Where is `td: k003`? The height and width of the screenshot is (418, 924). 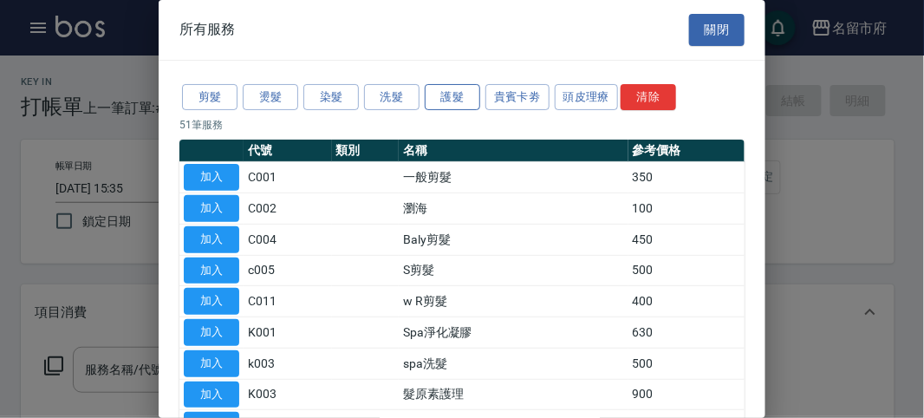
td: k003 is located at coordinates (288, 363).